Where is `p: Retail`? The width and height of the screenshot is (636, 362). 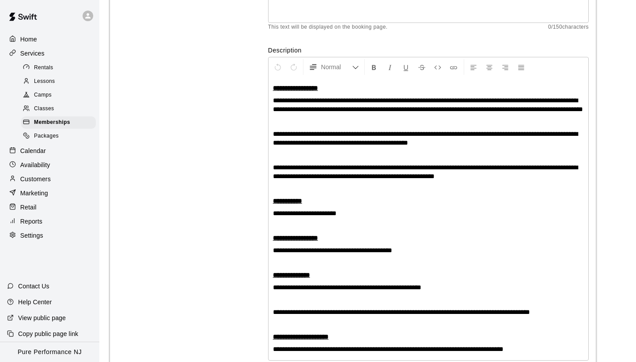 p: Retail is located at coordinates (28, 207).